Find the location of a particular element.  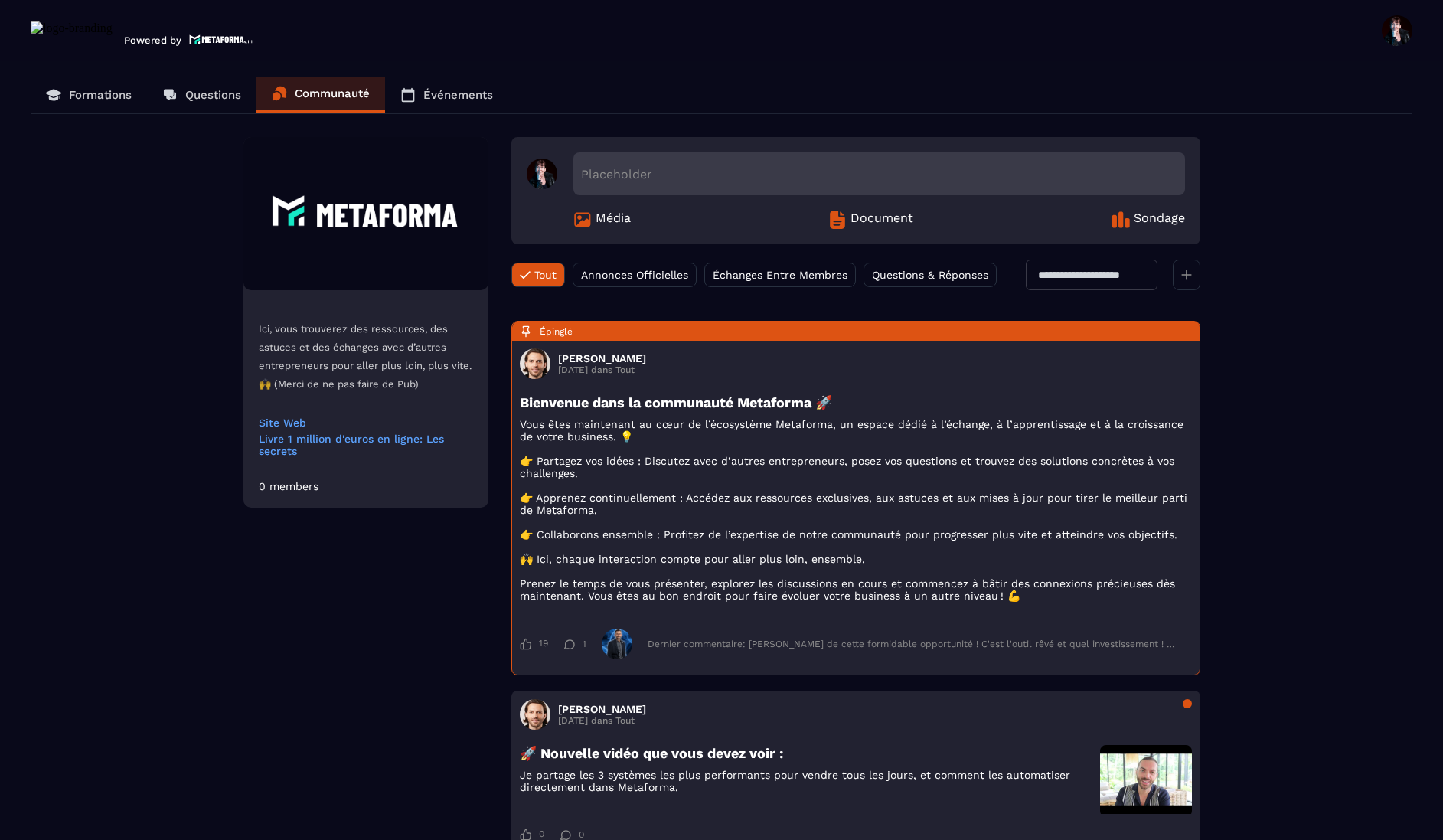

span: Annonces Officielles is located at coordinates (635, 275).